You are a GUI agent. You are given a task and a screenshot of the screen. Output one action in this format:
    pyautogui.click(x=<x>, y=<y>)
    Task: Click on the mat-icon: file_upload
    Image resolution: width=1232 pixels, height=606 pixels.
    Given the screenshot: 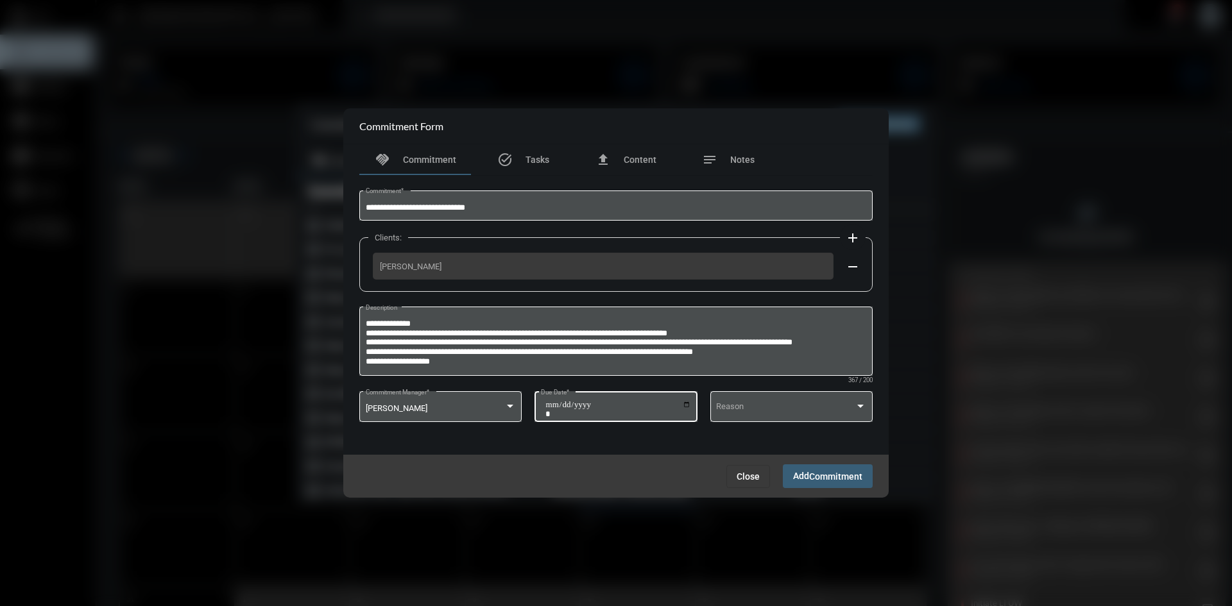 What is the action you would take?
    pyautogui.click(x=603, y=160)
    